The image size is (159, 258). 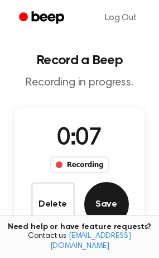 What do you see at coordinates (79, 241) in the screenshot?
I see `span: Contact us` at bounding box center [79, 241].